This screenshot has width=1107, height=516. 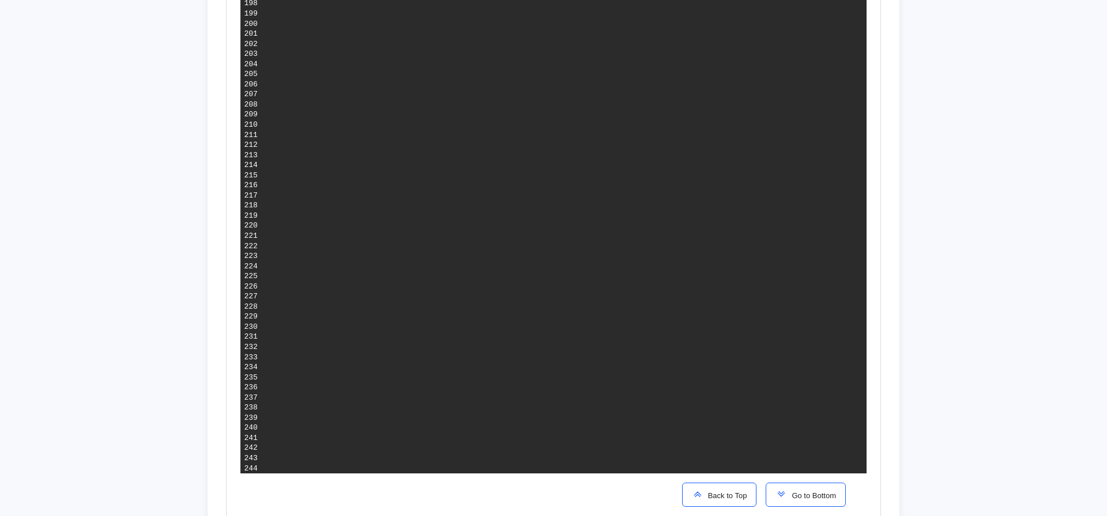 I want to click on div: 214, so click(x=251, y=165).